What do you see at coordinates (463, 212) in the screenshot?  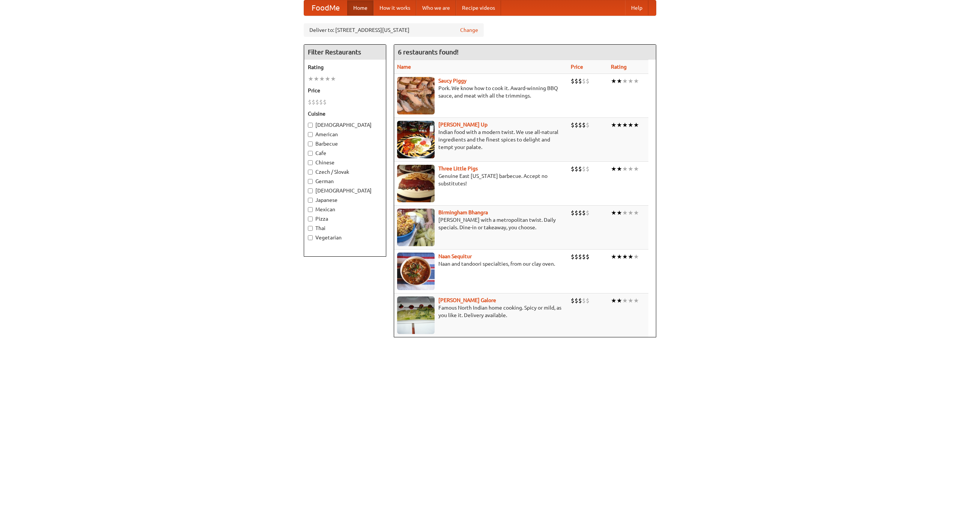 I see `a: Birmingham Bhangra` at bounding box center [463, 212].